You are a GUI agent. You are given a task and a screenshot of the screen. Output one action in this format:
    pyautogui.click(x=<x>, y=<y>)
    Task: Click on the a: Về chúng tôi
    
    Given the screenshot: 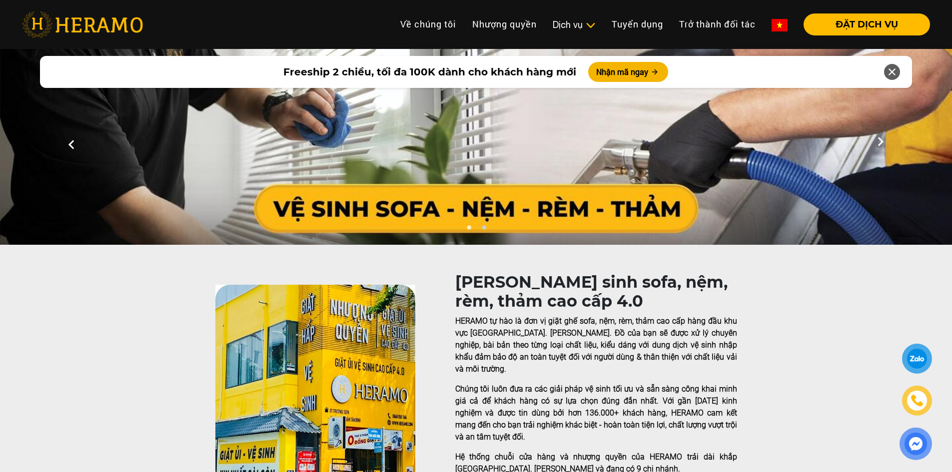 What is the action you would take?
    pyautogui.click(x=428, y=24)
    